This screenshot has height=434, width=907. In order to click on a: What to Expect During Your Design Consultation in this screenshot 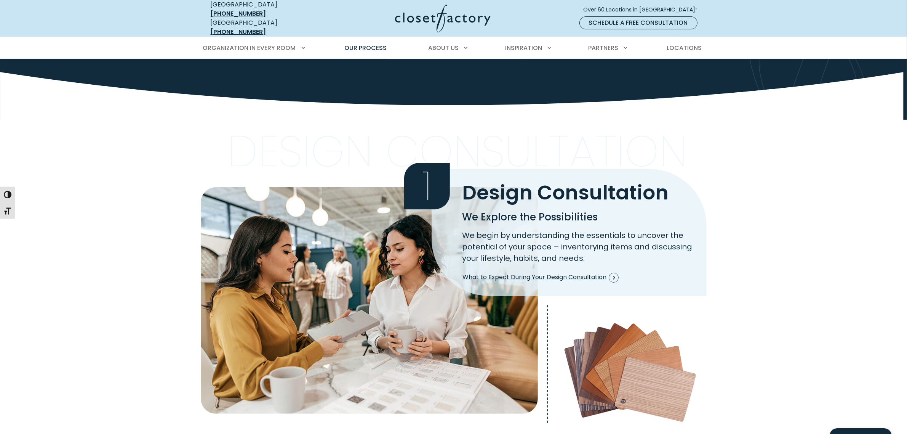, I will do `click(541, 277)`.